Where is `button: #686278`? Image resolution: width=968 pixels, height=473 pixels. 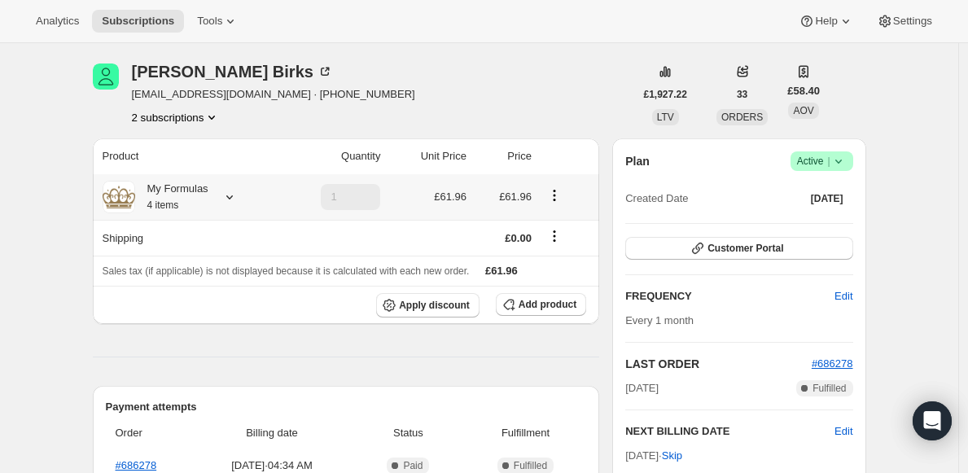 button: #686278 is located at coordinates (832, 364).